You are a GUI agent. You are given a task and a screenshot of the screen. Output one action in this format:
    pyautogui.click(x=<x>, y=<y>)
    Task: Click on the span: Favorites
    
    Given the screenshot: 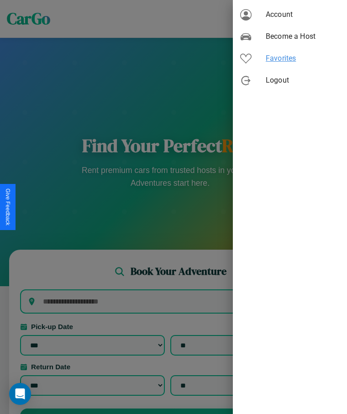 What is the action you would take?
    pyautogui.click(x=302, y=58)
    